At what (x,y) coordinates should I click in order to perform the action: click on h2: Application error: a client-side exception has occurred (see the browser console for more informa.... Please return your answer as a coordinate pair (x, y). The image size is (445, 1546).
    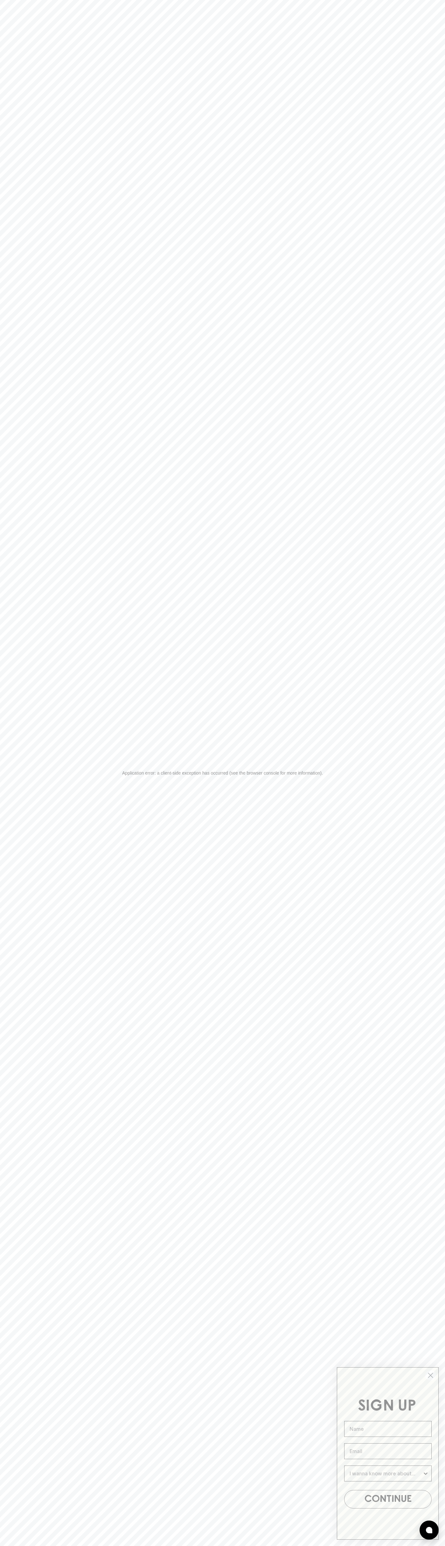
    Looking at the image, I should click on (222, 773).